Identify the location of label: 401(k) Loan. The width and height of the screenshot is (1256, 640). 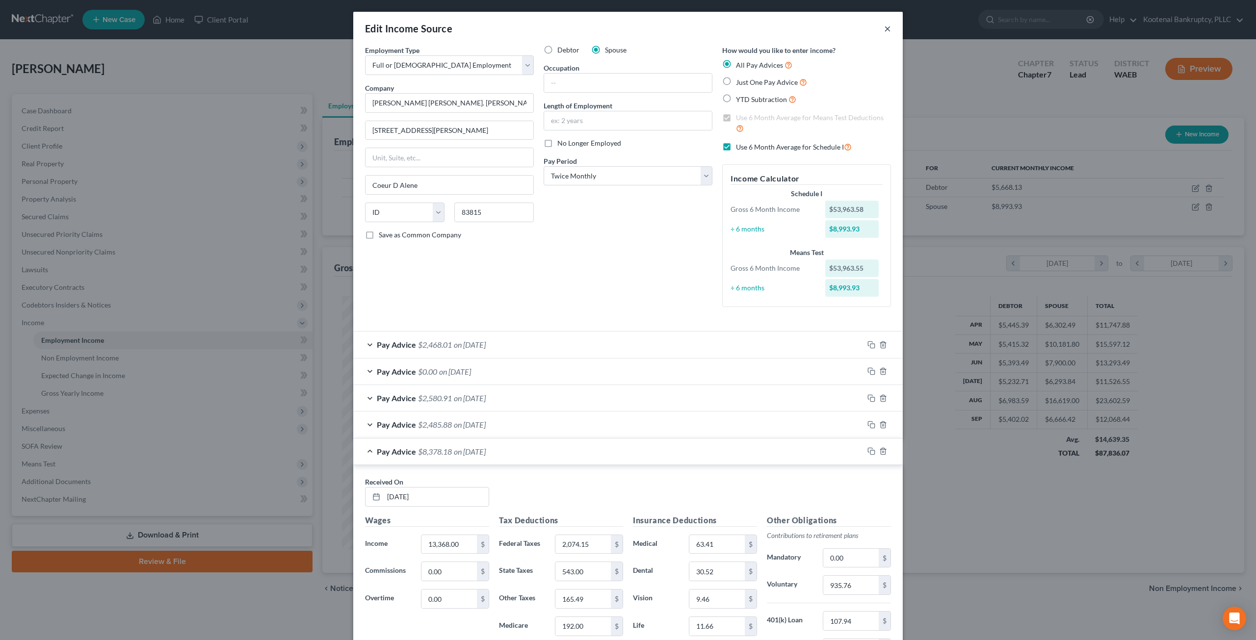
(790, 621).